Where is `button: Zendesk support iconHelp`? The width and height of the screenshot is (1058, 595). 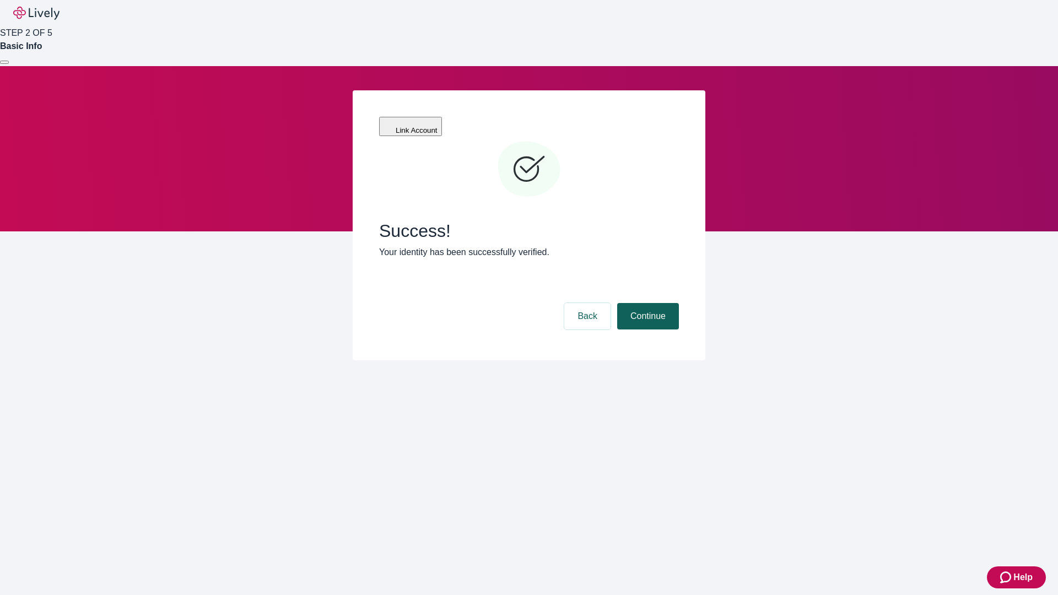
button: Zendesk support iconHelp is located at coordinates (1016, 577).